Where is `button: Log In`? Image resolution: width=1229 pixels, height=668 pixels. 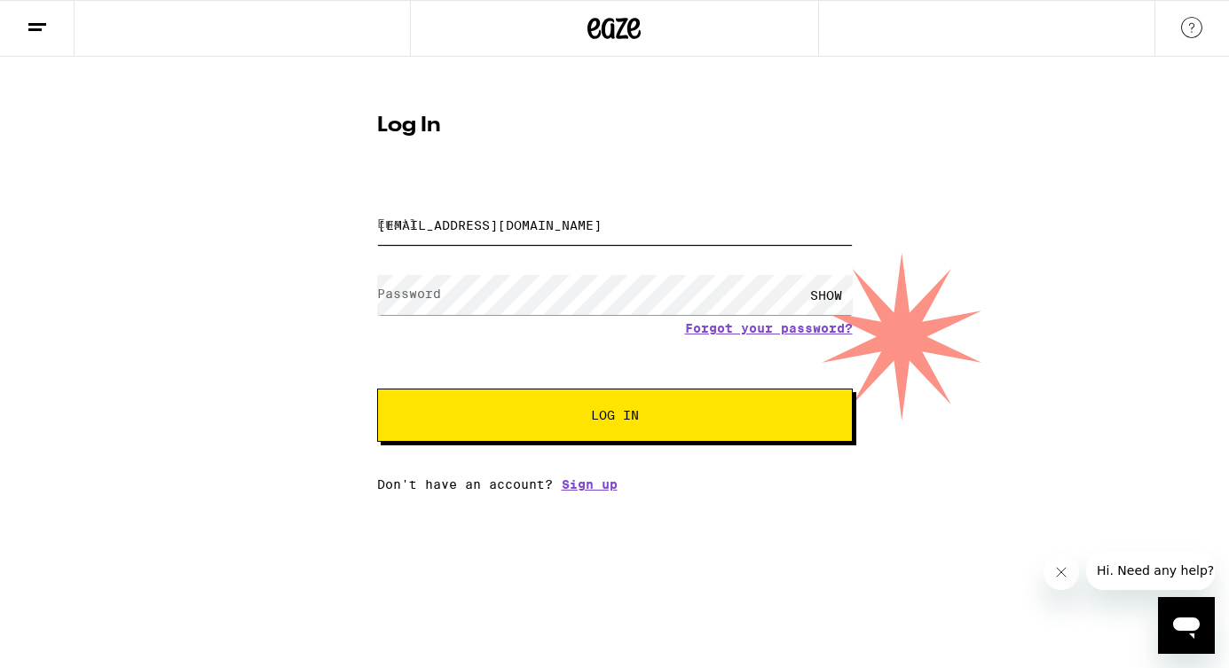
button: Log In is located at coordinates (615, 415).